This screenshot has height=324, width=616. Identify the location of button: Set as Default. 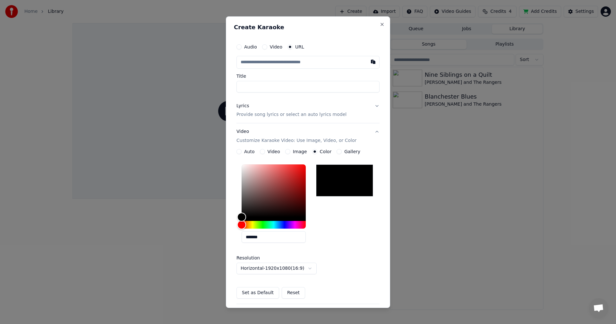
(258, 292).